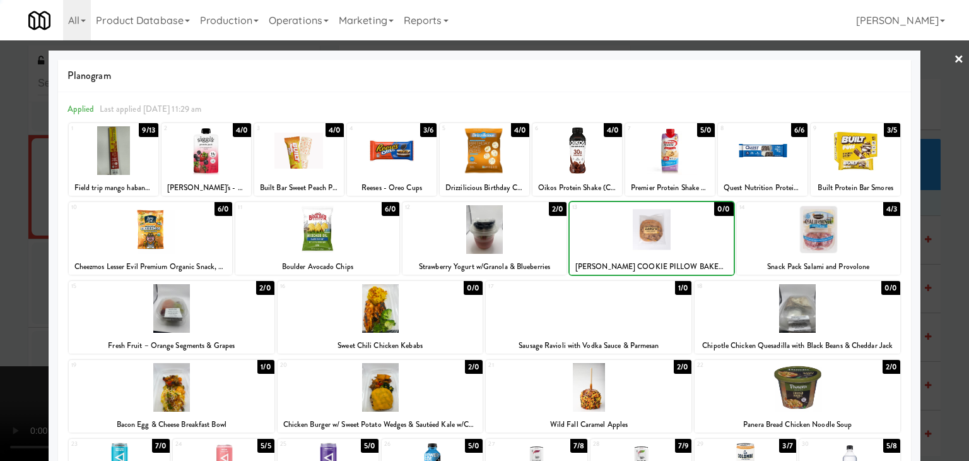  I want to click on div: 22, so click(747, 365).